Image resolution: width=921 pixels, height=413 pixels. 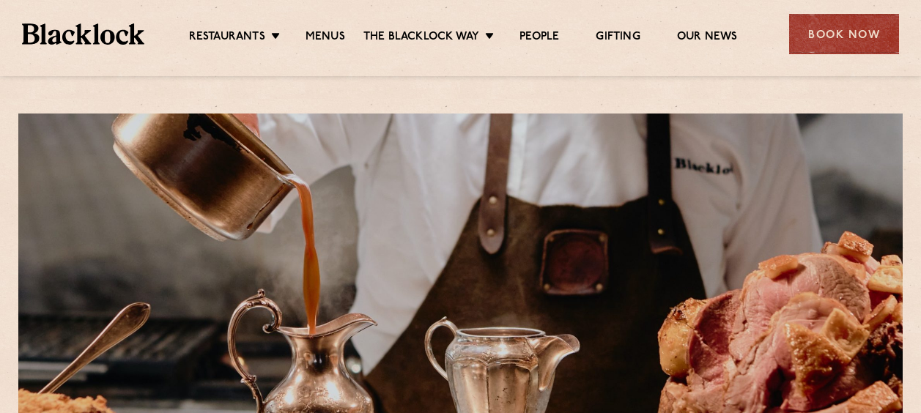 What do you see at coordinates (707, 38) in the screenshot?
I see `a: Our News` at bounding box center [707, 38].